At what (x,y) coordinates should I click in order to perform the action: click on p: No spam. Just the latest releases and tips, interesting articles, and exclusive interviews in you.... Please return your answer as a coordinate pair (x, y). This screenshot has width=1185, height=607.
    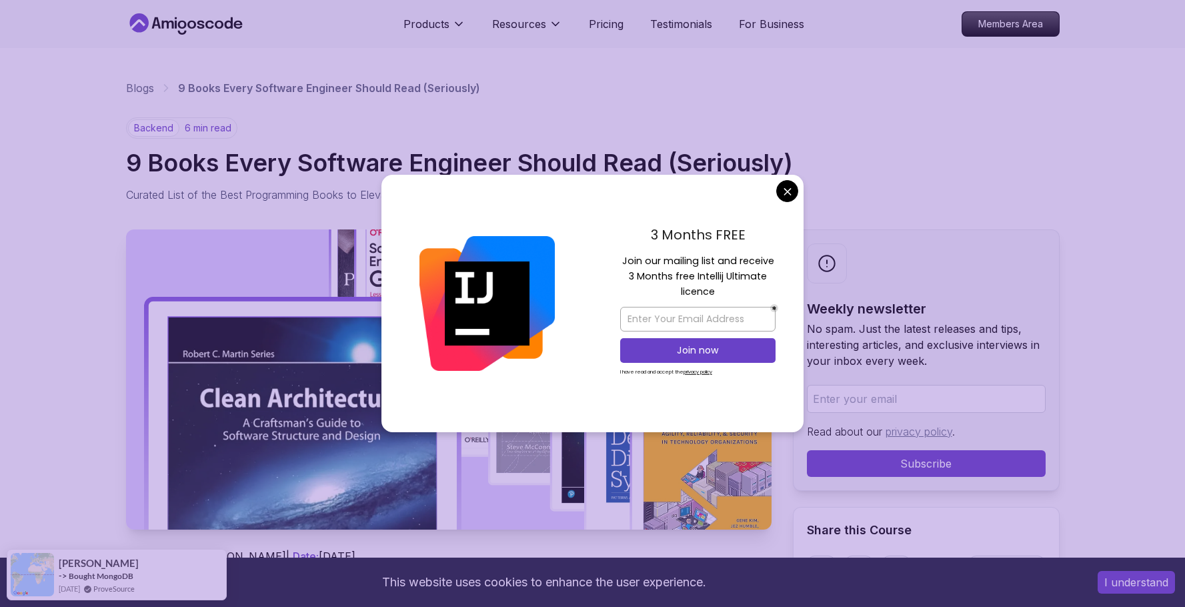
    Looking at the image, I should click on (926, 345).